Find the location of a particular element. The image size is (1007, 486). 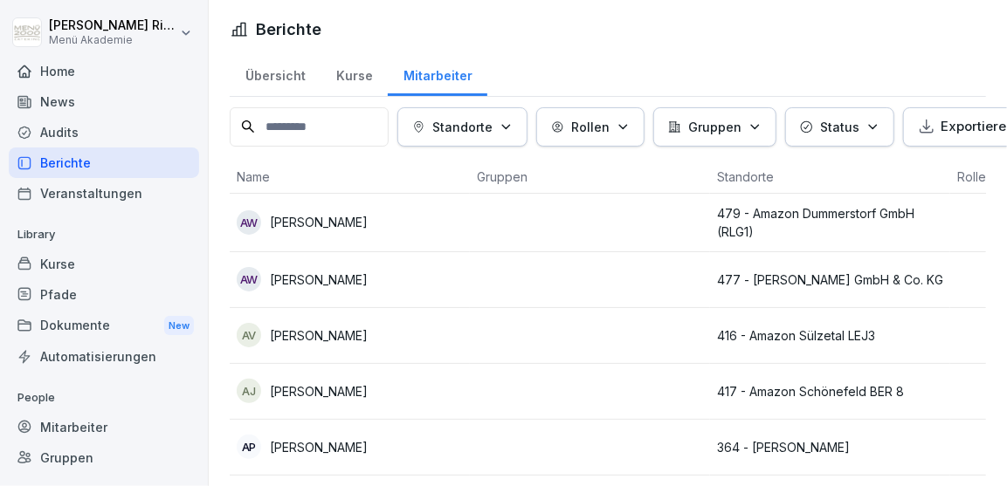

a: News is located at coordinates (104, 101).